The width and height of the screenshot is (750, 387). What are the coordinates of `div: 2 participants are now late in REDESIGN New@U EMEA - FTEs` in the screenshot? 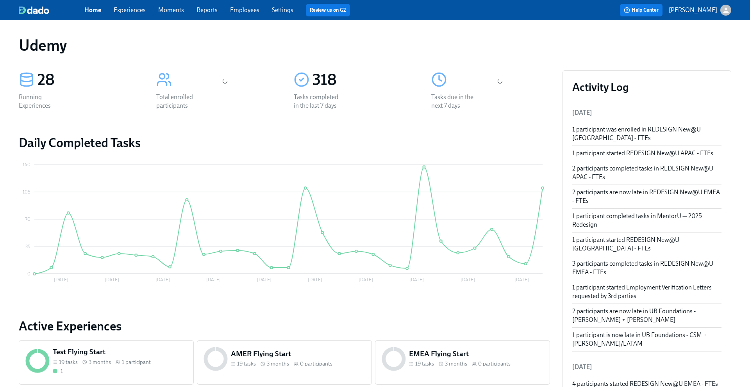 It's located at (647, 197).